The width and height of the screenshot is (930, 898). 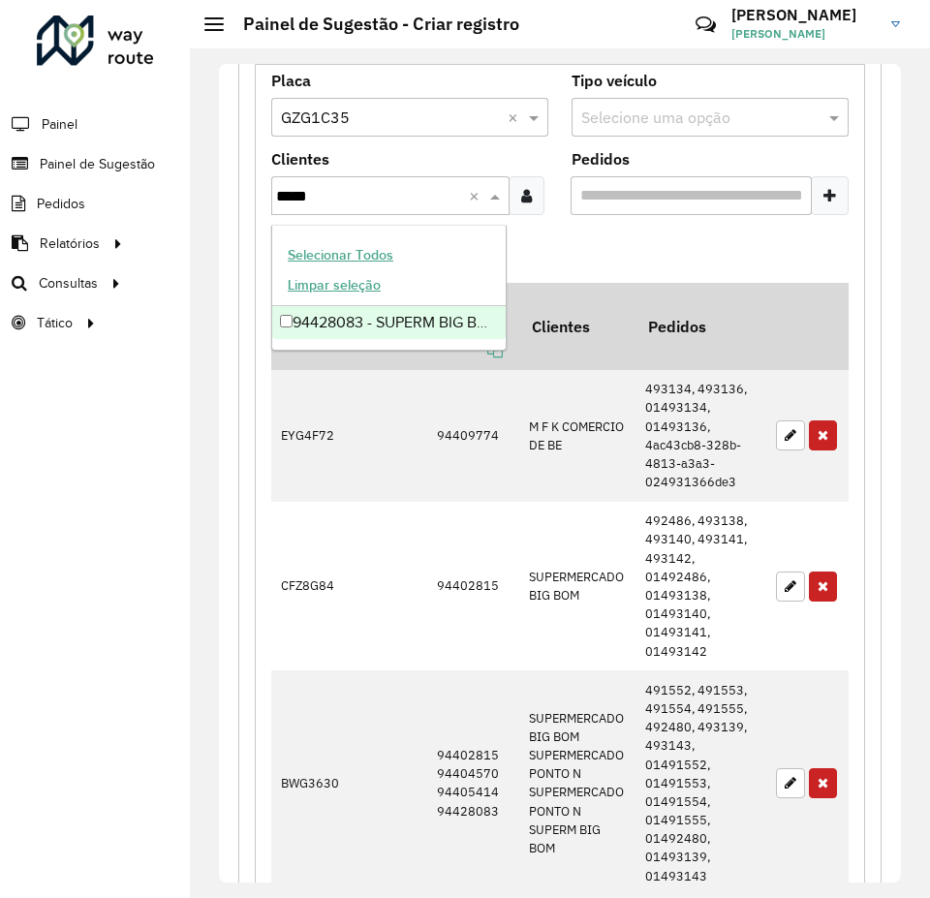 What do you see at coordinates (334, 285) in the screenshot?
I see `button: Limpar seleção` at bounding box center [334, 285].